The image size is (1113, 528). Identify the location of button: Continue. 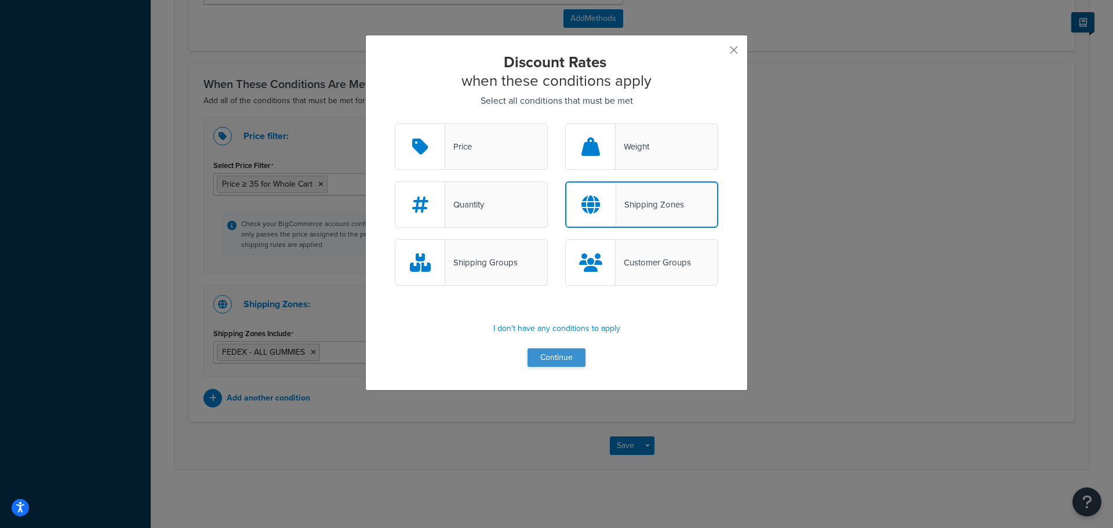
(556, 358).